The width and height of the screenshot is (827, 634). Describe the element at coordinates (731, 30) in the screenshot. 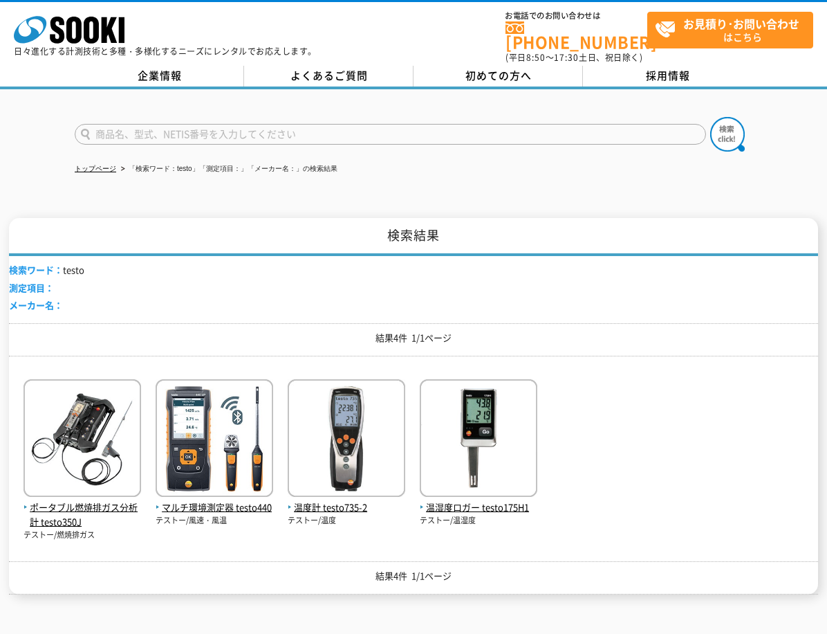

I see `a: お見積り･お問い合わせはこちら` at that location.